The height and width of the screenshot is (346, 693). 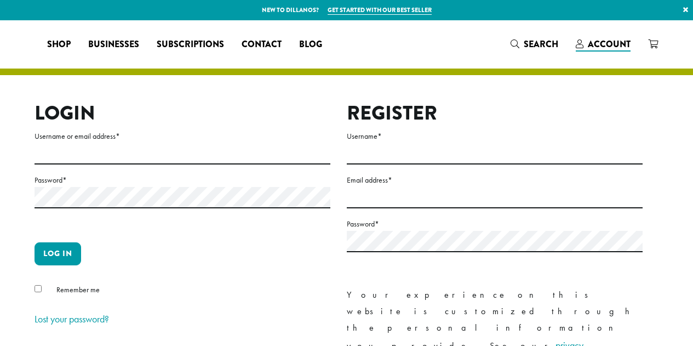 I want to click on label: Username, so click(x=495, y=136).